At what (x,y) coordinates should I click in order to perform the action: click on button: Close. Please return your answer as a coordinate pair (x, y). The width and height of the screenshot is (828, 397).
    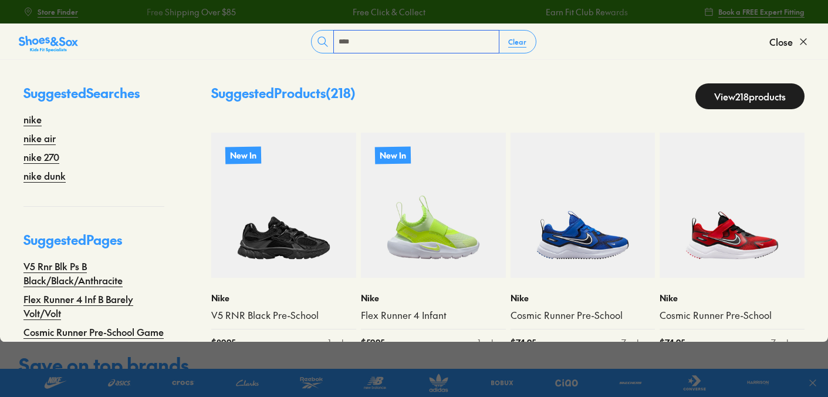
    Looking at the image, I should click on (789, 42).